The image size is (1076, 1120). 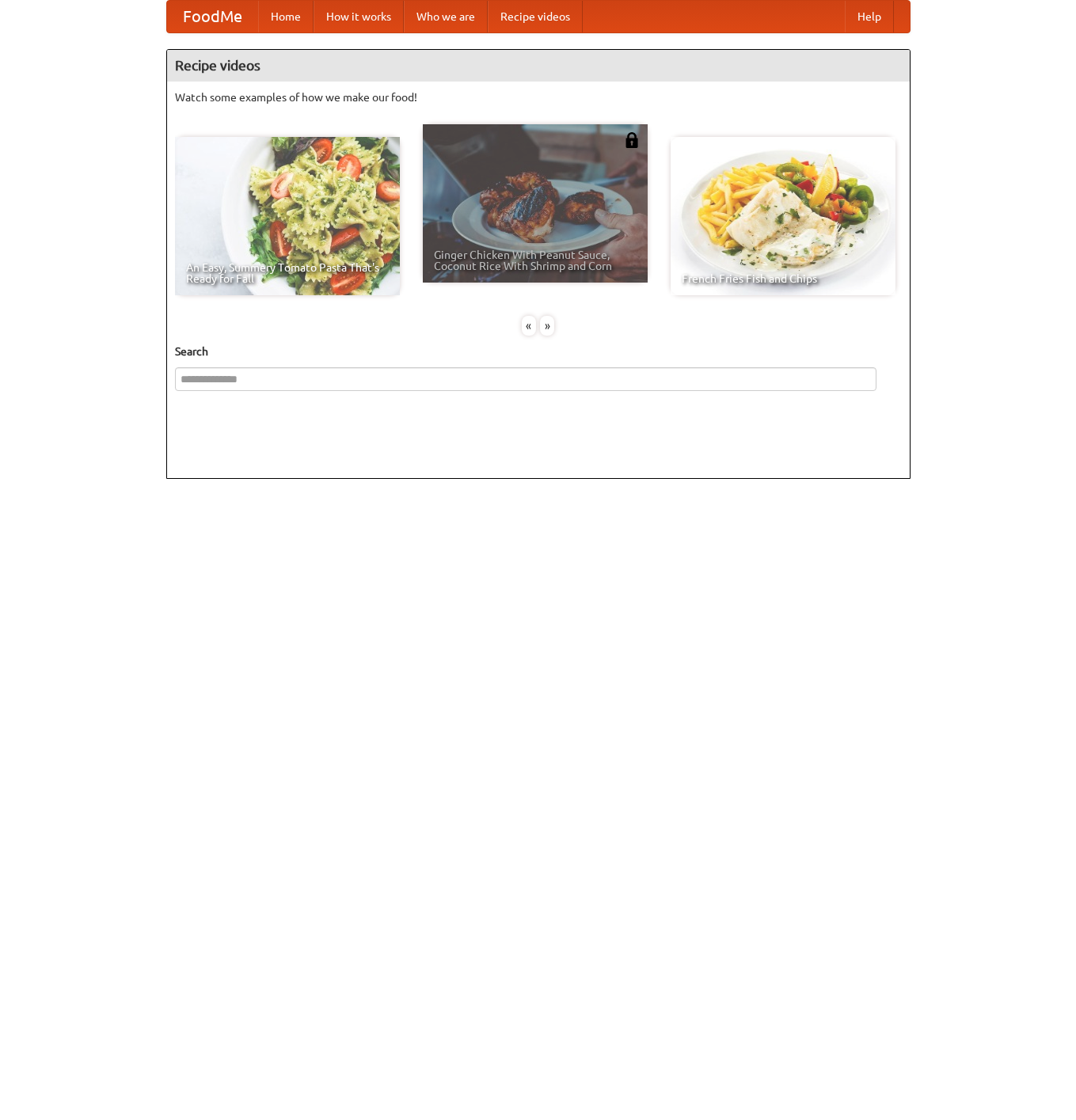 I want to click on p: Watch some examples of how we make our food!, so click(x=538, y=97).